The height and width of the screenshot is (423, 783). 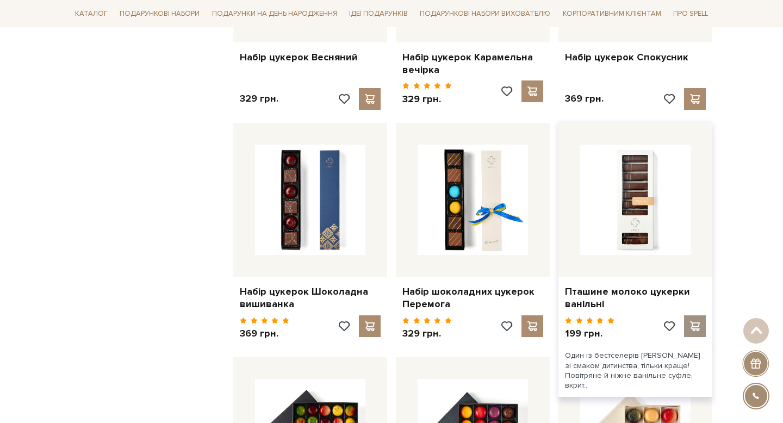 What do you see at coordinates (472, 298) in the screenshot?
I see `a: Набір шоколадних цукерок Перемога` at bounding box center [472, 298].